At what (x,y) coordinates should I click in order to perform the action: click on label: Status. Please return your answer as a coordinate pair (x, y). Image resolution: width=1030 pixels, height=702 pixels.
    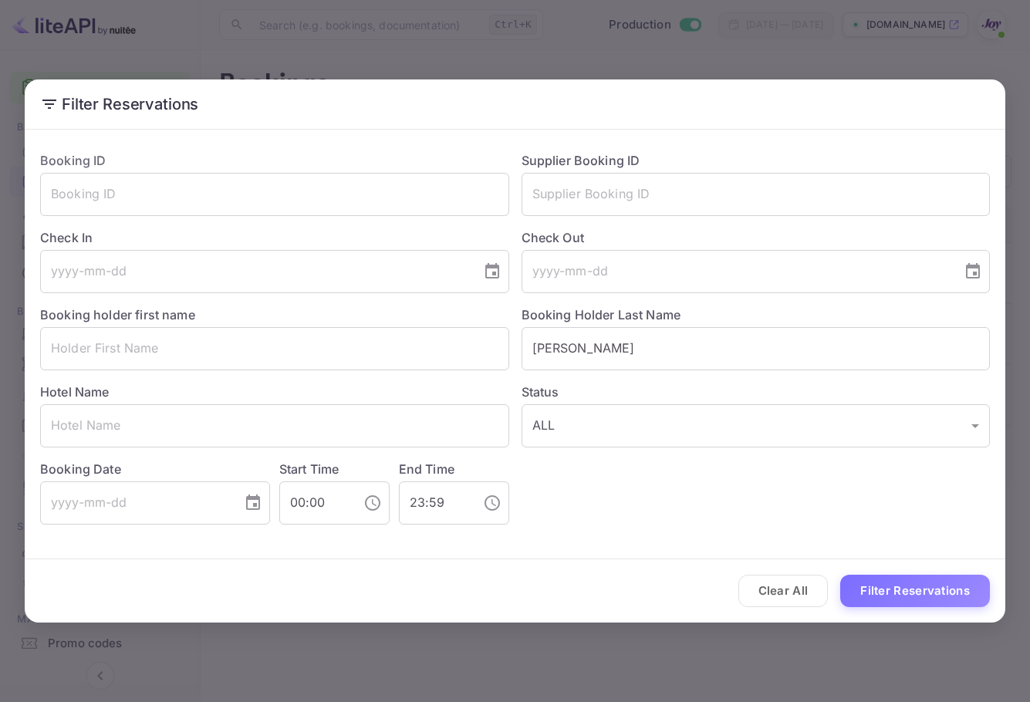
    Looking at the image, I should click on (756, 392).